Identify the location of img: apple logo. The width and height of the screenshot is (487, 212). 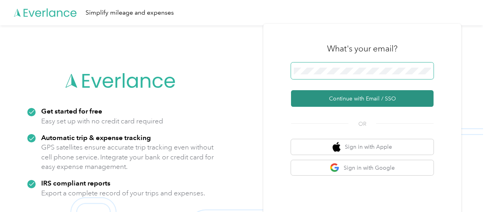
(337, 147).